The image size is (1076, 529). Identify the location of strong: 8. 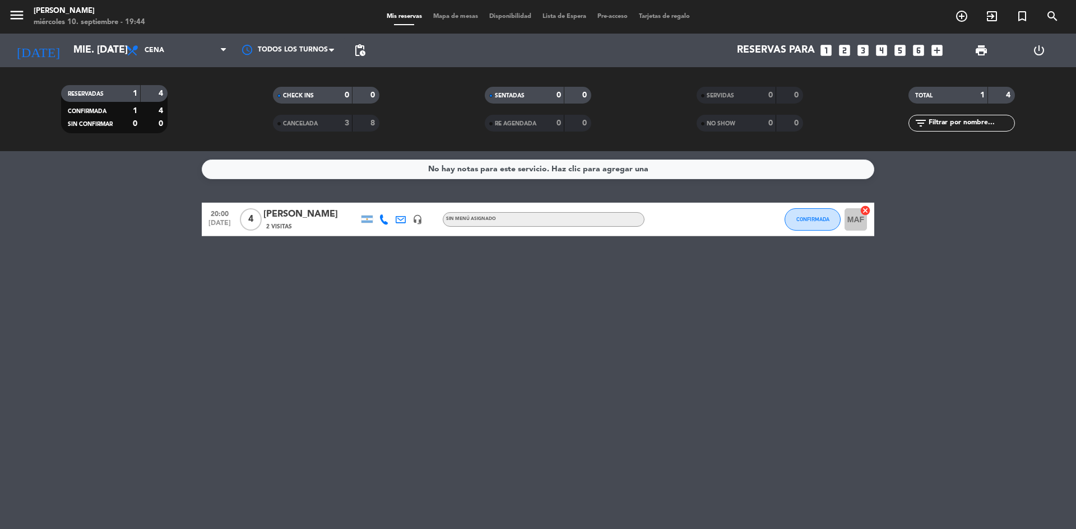
(374, 123).